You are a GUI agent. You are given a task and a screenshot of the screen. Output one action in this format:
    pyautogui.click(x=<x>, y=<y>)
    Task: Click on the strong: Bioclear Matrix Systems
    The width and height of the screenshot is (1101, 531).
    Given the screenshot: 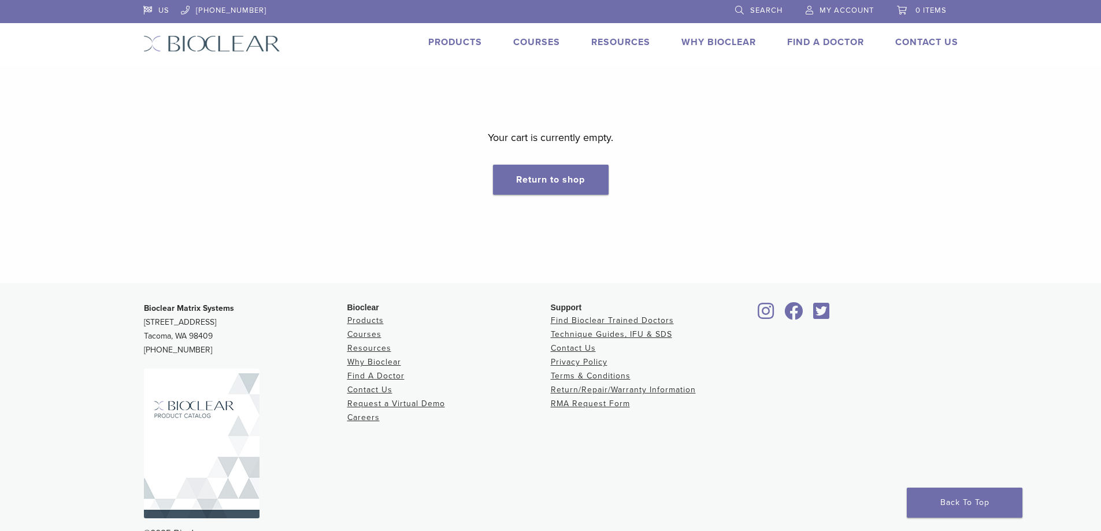 What is the action you would take?
    pyautogui.click(x=189, y=308)
    